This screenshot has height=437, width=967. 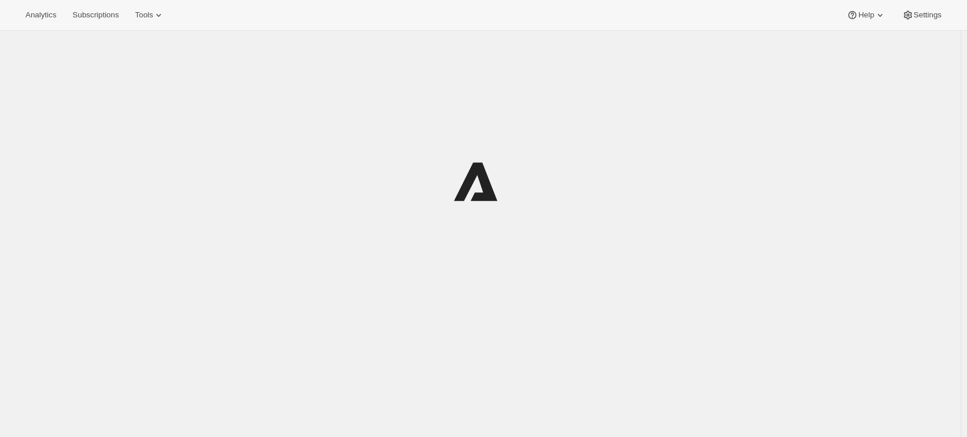 What do you see at coordinates (41, 15) in the screenshot?
I see `button: Analytics` at bounding box center [41, 15].